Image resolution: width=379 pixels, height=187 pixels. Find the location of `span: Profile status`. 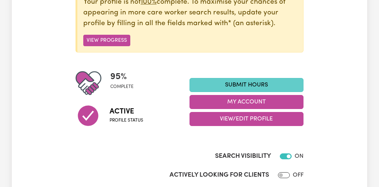

span: Profile status is located at coordinates (126, 121).